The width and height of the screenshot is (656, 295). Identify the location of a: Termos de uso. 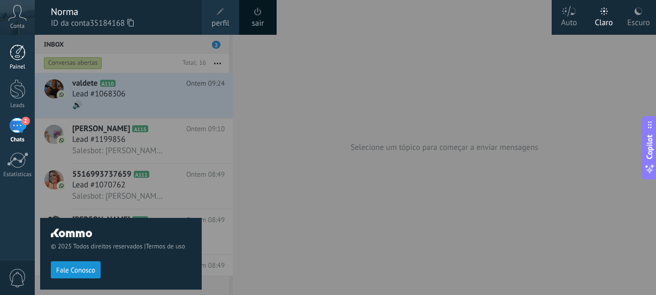
(165, 246).